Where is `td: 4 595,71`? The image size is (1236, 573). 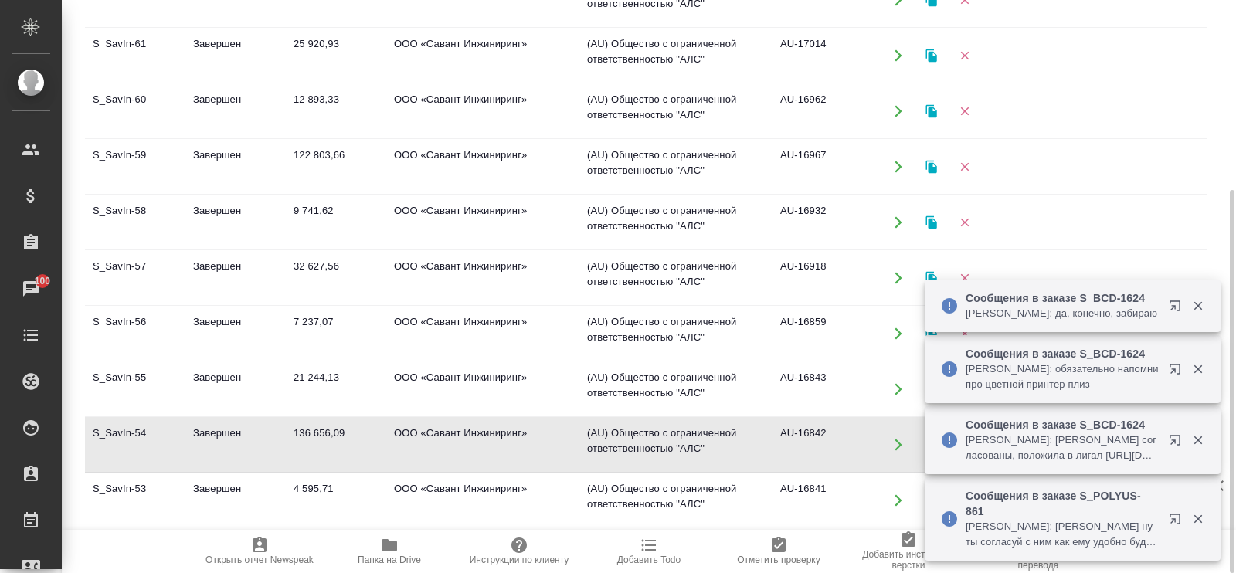 td: 4 595,71 is located at coordinates (336, 501).